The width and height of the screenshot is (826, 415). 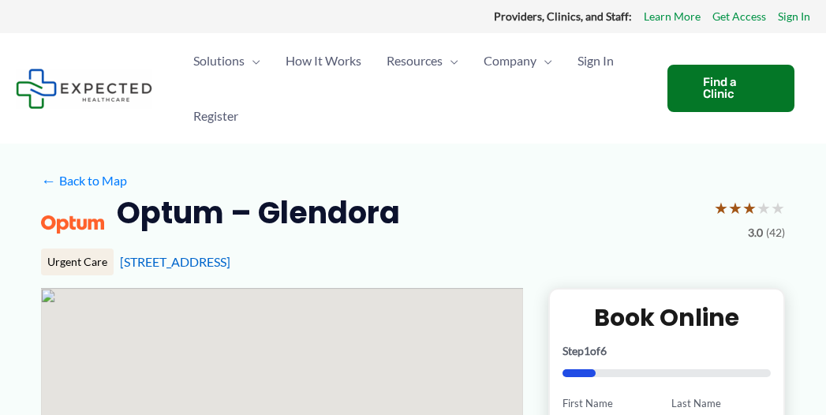 I want to click on span: How It Works, so click(x=323, y=61).